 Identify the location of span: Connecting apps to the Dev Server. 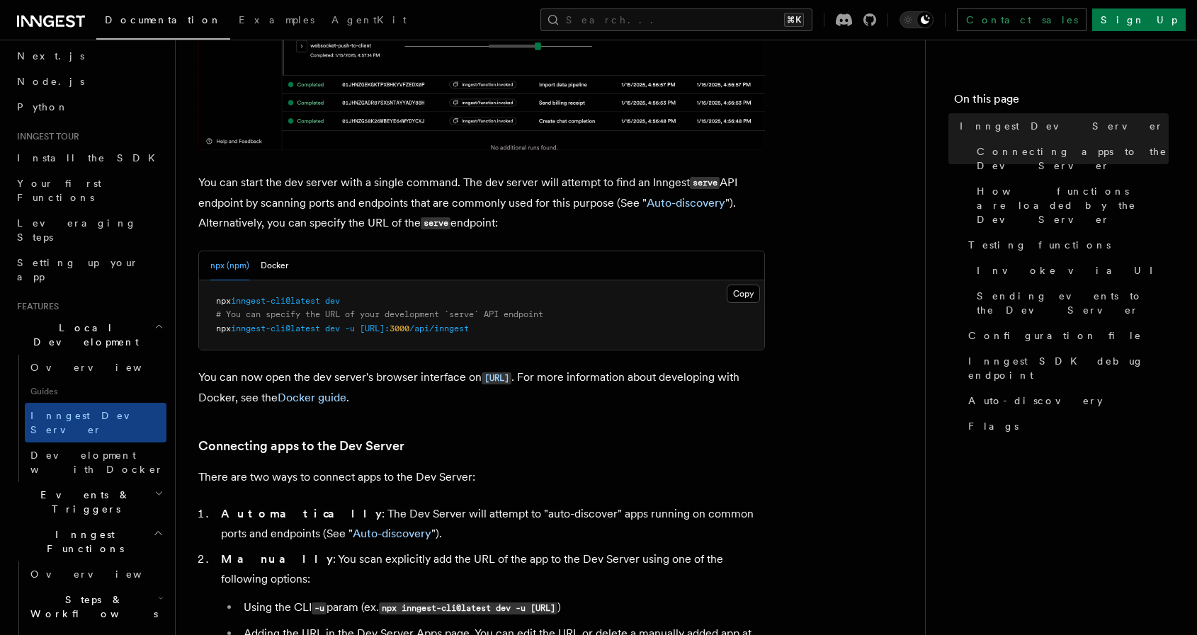
(1072, 159).